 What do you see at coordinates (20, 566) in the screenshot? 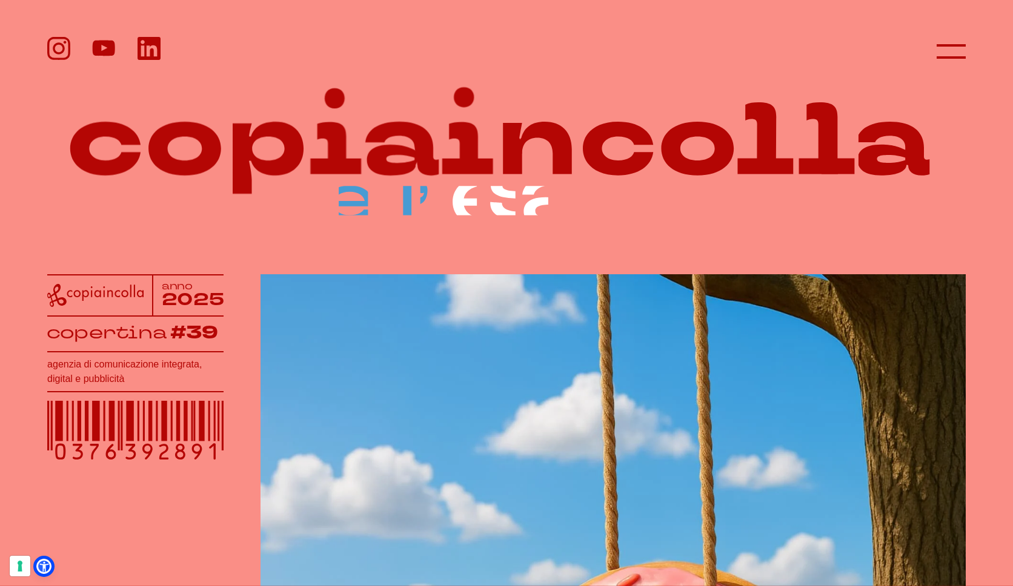
I see `button: Le tue preferenze relative al consenso per le tecnologie di tracciamento` at bounding box center [20, 566].